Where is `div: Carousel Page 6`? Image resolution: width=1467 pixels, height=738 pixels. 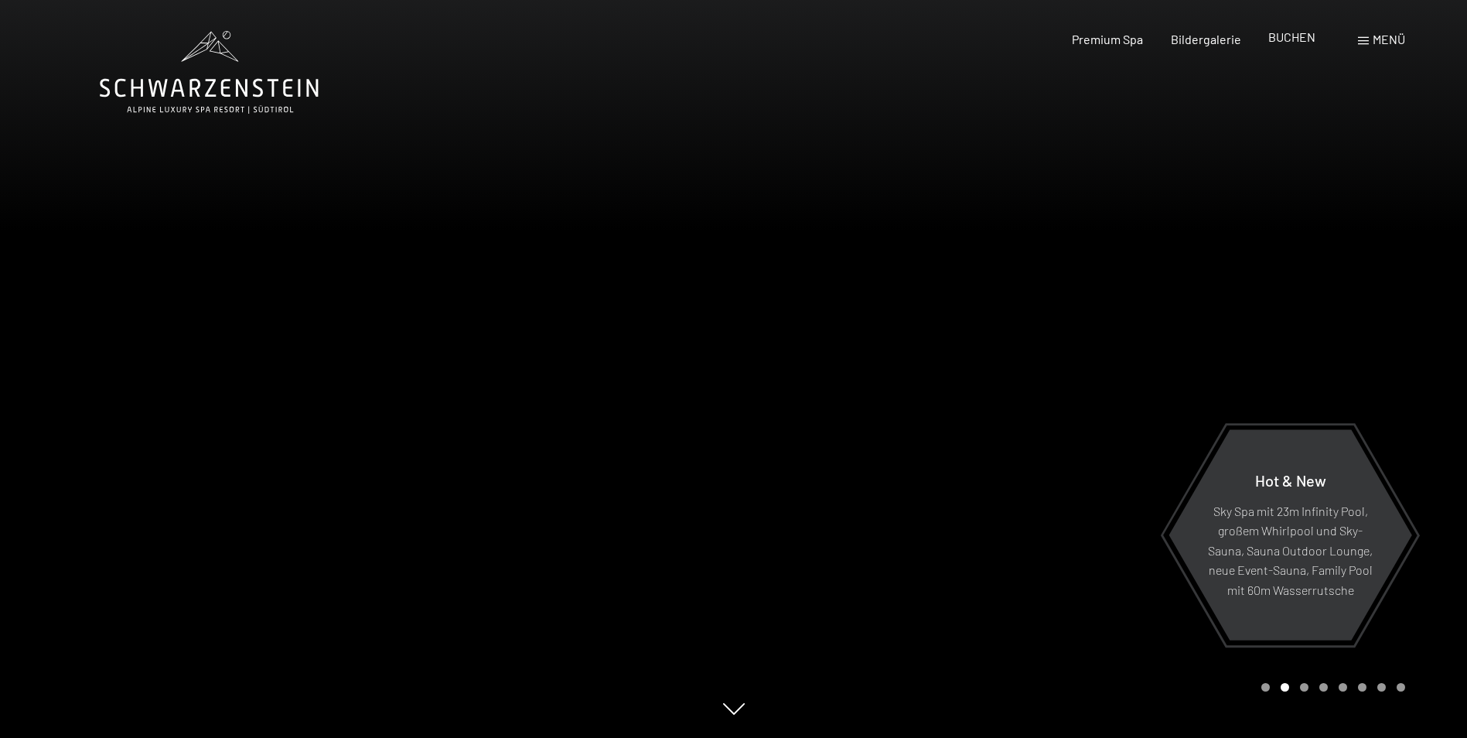
div: Carousel Page 6 is located at coordinates (1362, 687).